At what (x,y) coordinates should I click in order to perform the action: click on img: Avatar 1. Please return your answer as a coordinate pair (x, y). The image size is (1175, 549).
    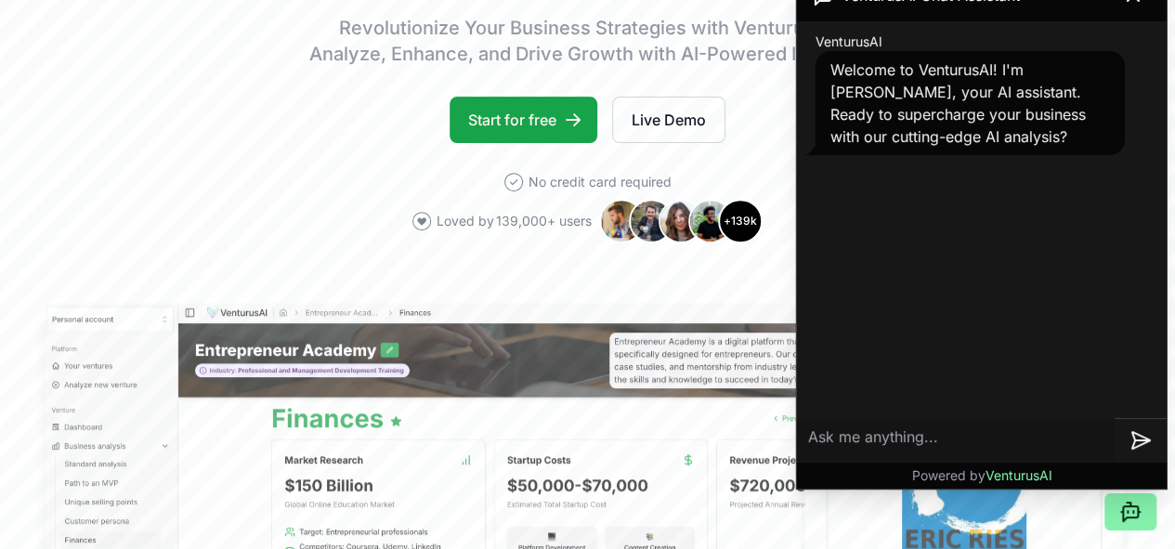
    Looking at the image, I should click on (622, 221).